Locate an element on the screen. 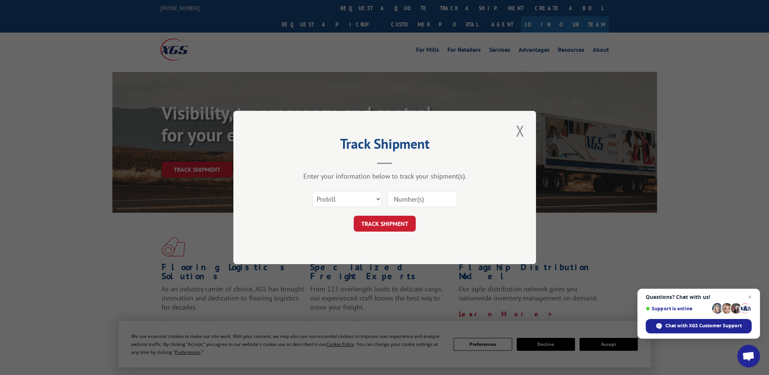  input: Number(s) is located at coordinates (422, 199).